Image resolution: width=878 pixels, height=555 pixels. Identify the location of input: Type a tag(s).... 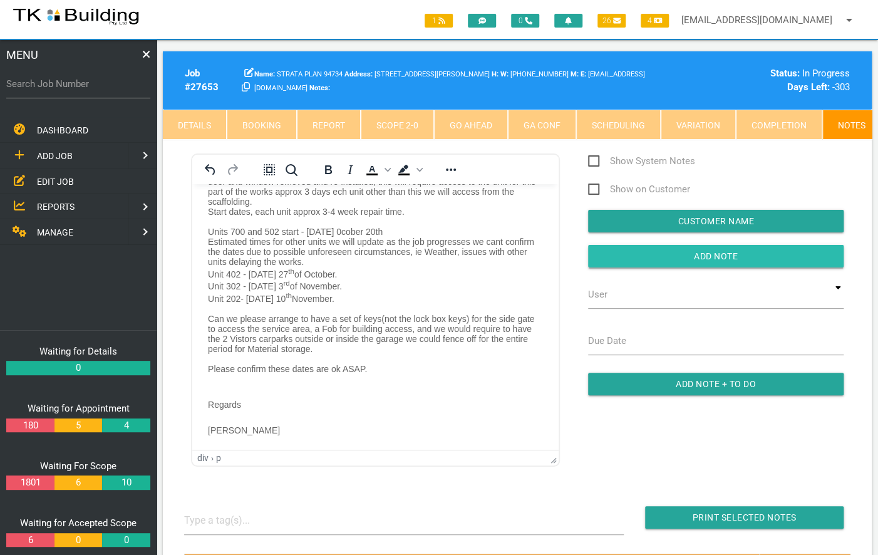
(231, 520).